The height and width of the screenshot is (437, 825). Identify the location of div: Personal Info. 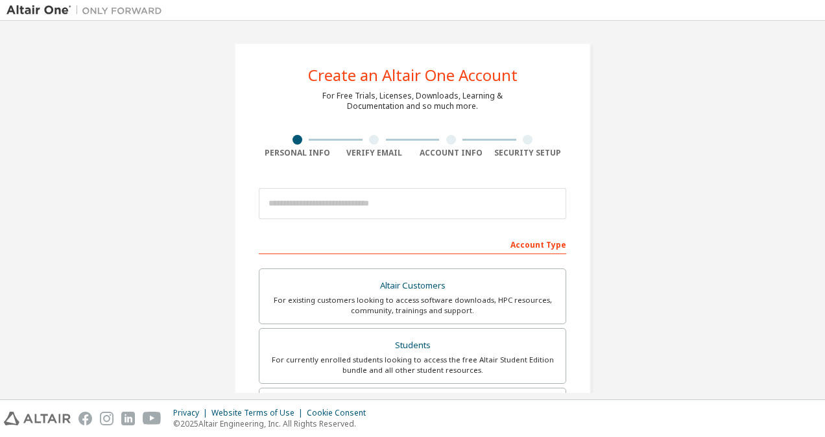
(297, 153).